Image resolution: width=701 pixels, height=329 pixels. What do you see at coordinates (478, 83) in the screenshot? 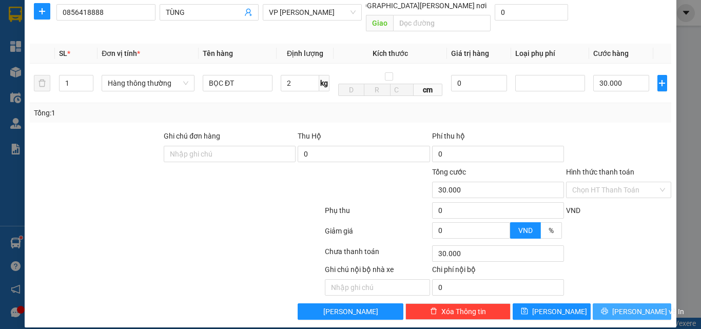
I see `input: 0` at bounding box center [478, 83].